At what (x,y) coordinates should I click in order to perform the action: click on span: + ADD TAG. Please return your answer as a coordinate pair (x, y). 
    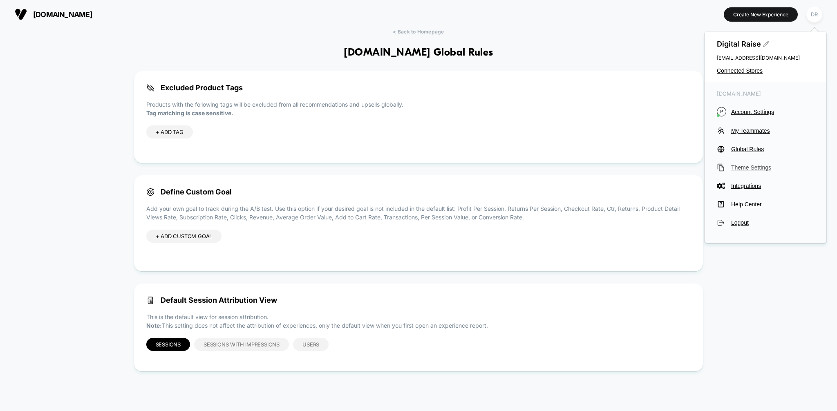
    Looking at the image, I should click on (170, 132).